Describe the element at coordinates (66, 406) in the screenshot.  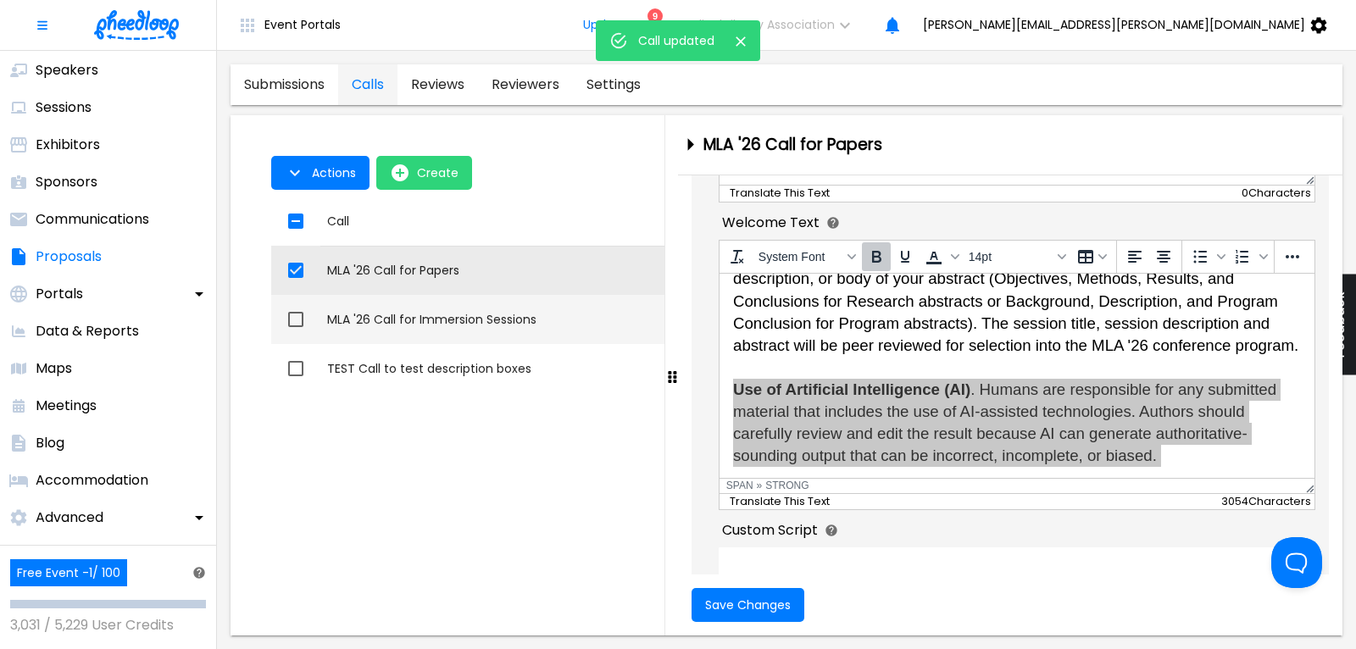
I see `p: Meetings` at that location.